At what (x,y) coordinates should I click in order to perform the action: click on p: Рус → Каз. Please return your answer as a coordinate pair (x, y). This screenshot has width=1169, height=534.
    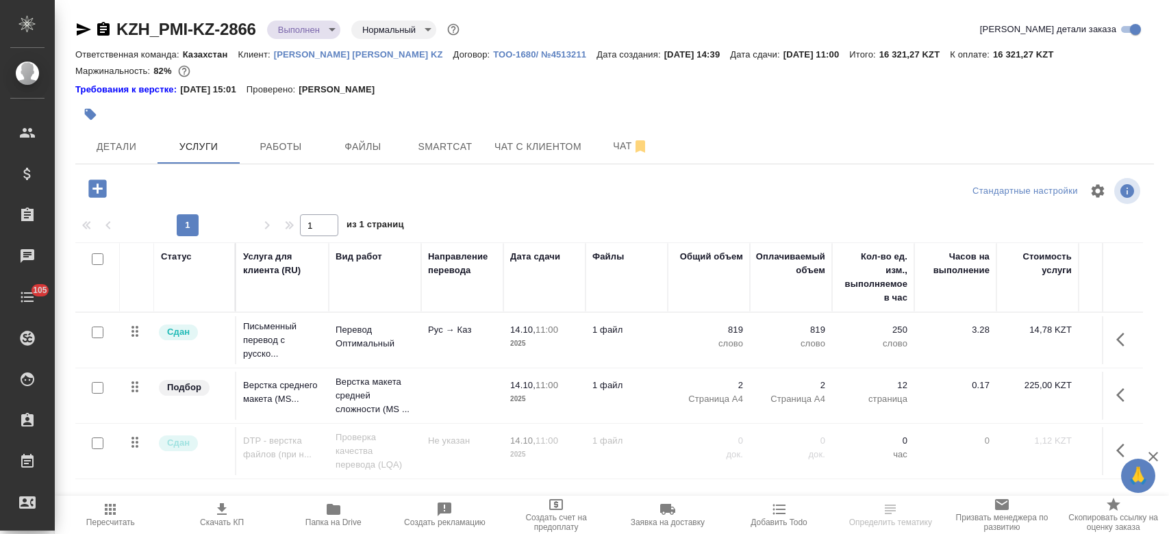
    Looking at the image, I should click on (462, 330).